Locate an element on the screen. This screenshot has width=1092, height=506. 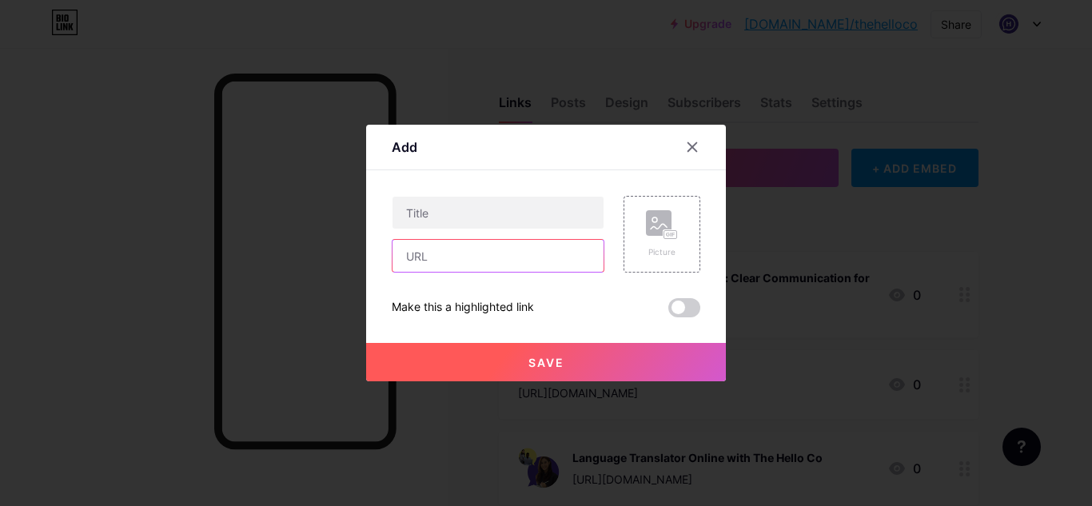
div: Make this a highlighted link is located at coordinates (463, 308).